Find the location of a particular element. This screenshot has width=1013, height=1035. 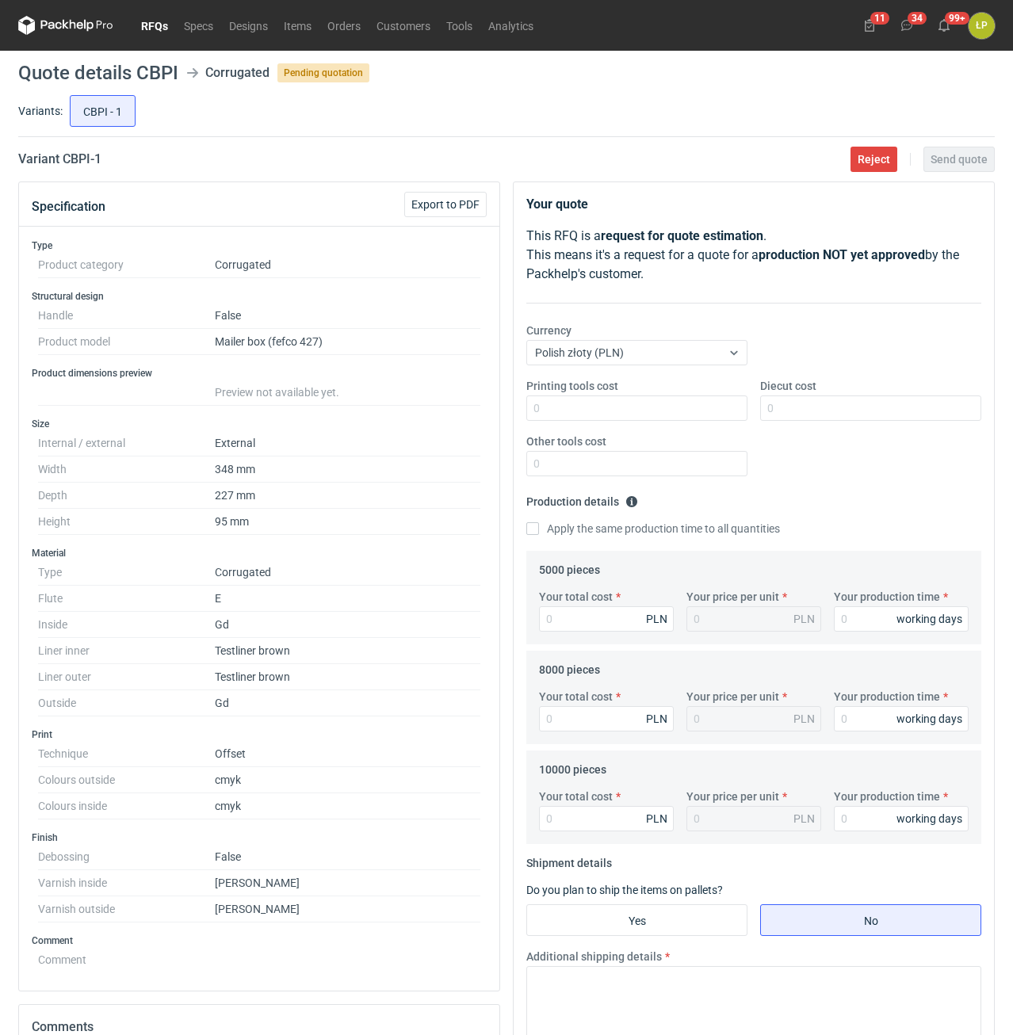

dd: 227 mm is located at coordinates (347, 495).